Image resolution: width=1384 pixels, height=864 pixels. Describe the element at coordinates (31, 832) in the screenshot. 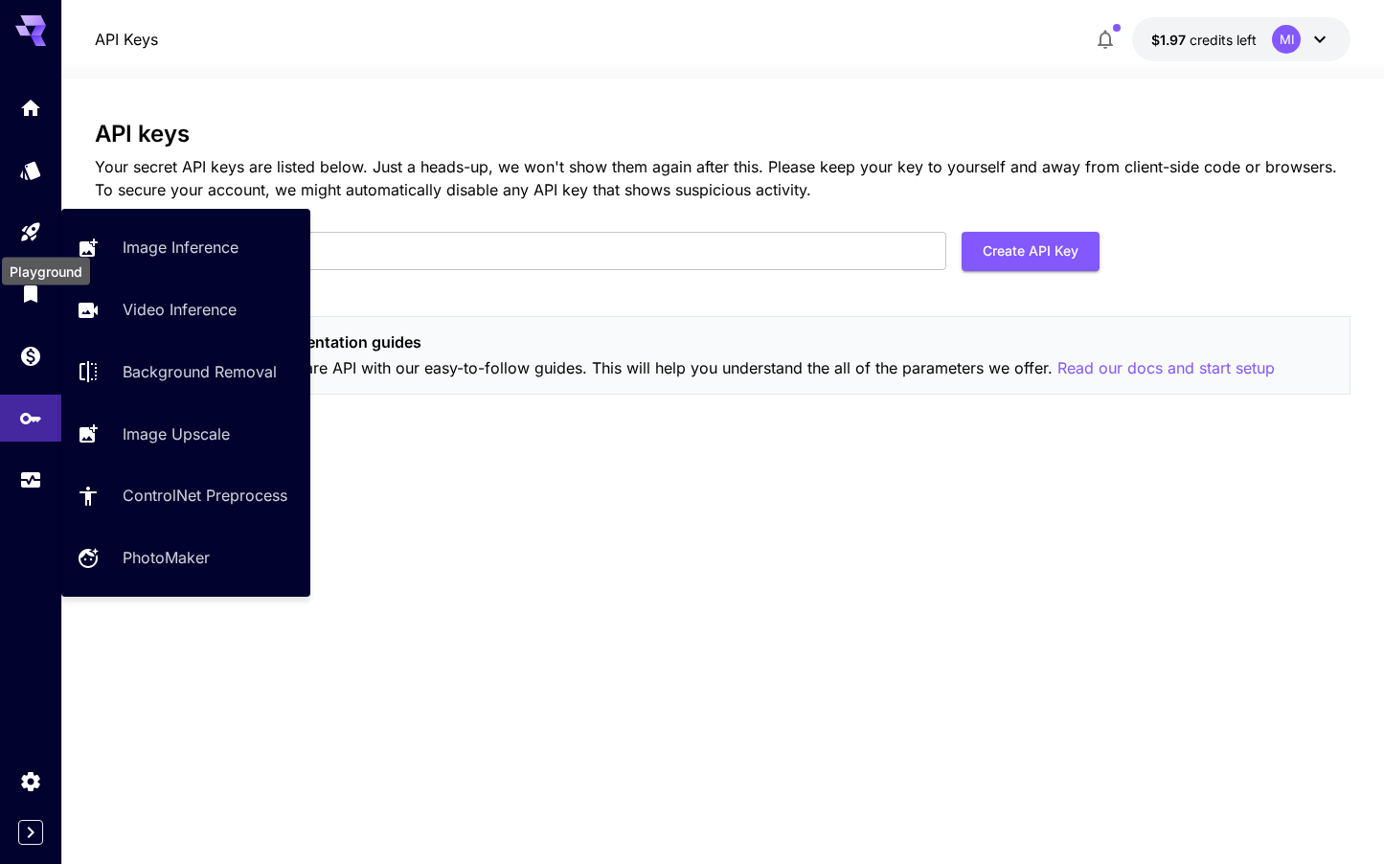

I see `div: Expand sidebar` at that location.